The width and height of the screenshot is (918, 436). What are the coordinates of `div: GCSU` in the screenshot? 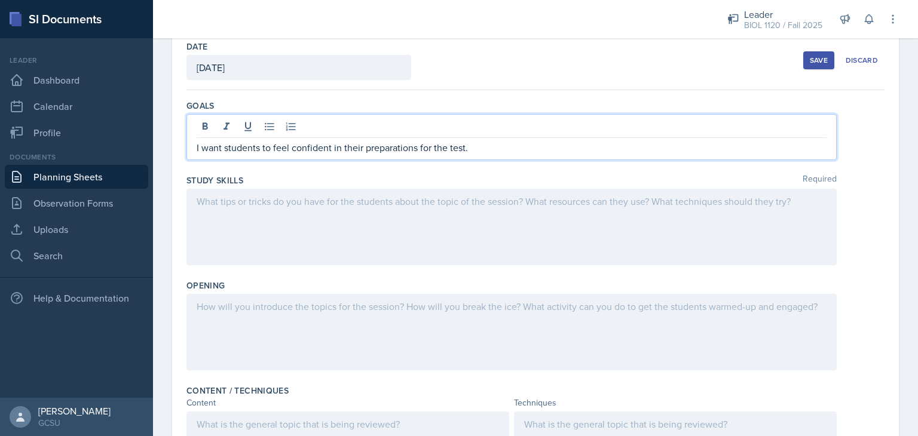 It's located at (74, 423).